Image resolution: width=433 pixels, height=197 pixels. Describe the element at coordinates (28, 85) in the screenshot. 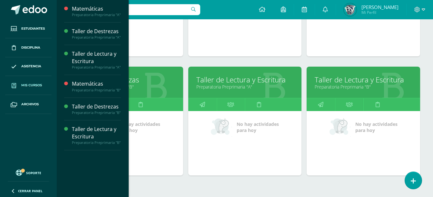

I see `a: Mis cursos` at that location.